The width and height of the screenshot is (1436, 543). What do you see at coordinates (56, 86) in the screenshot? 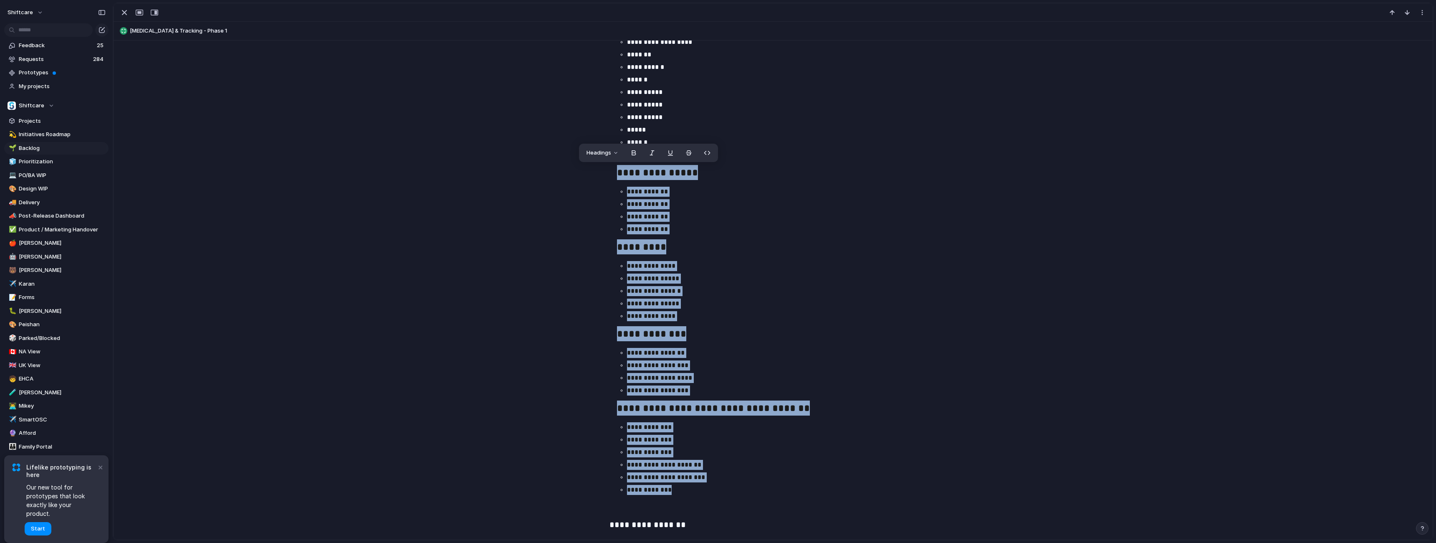
I see `a: My projects` at bounding box center [56, 86].